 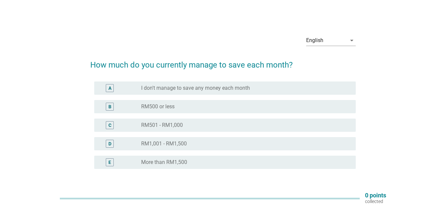 What do you see at coordinates (376, 201) in the screenshot?
I see `p: collected` at bounding box center [376, 201].